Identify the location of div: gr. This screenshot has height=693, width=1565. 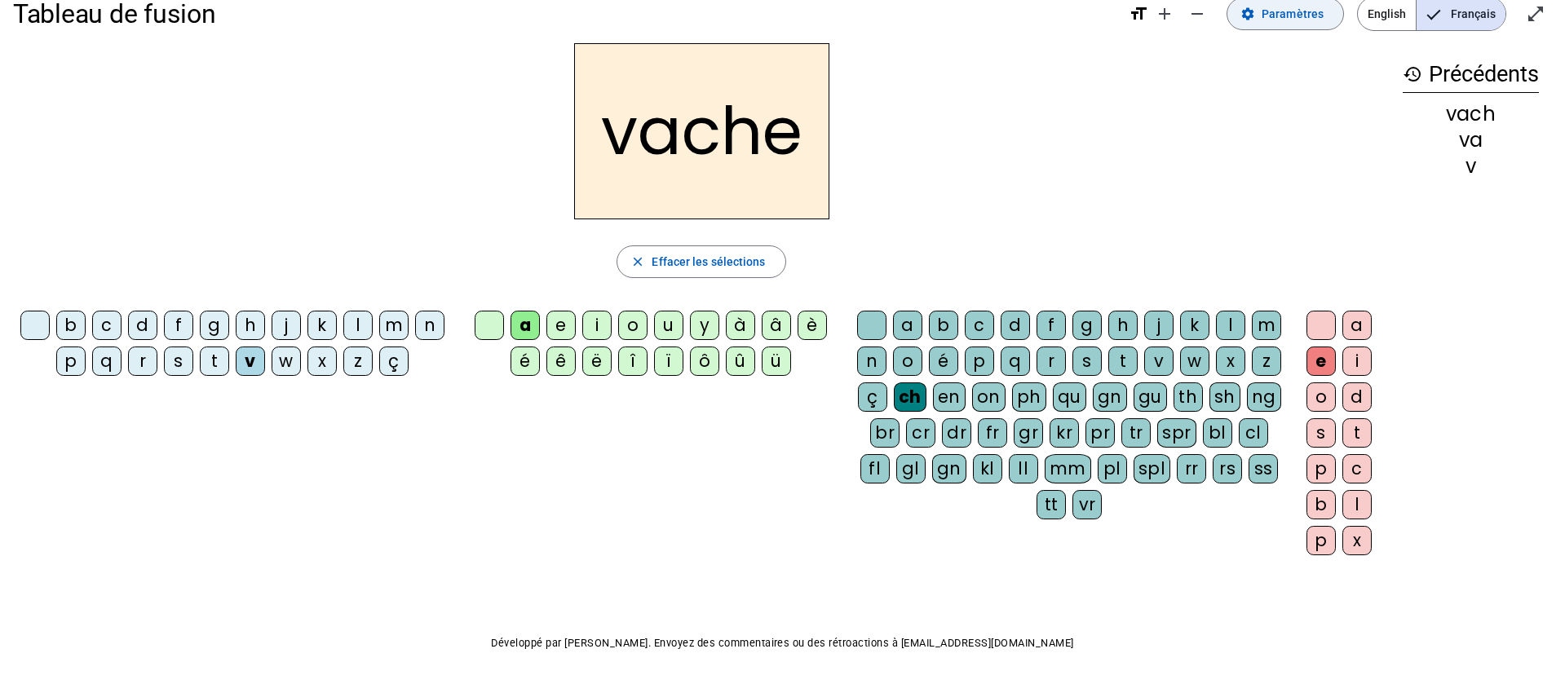
(1028, 433).